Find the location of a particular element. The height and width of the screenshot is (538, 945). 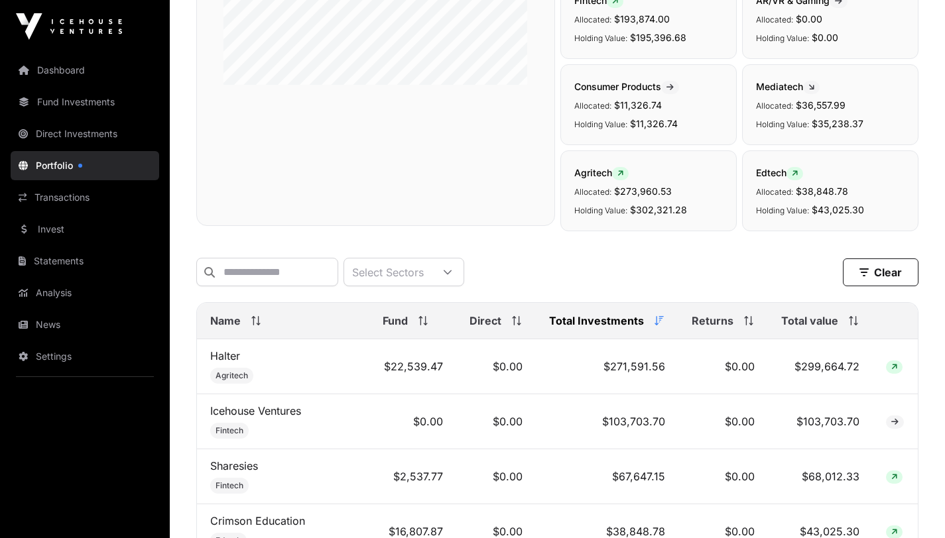

span: Consumer Products is located at coordinates (627, 86).